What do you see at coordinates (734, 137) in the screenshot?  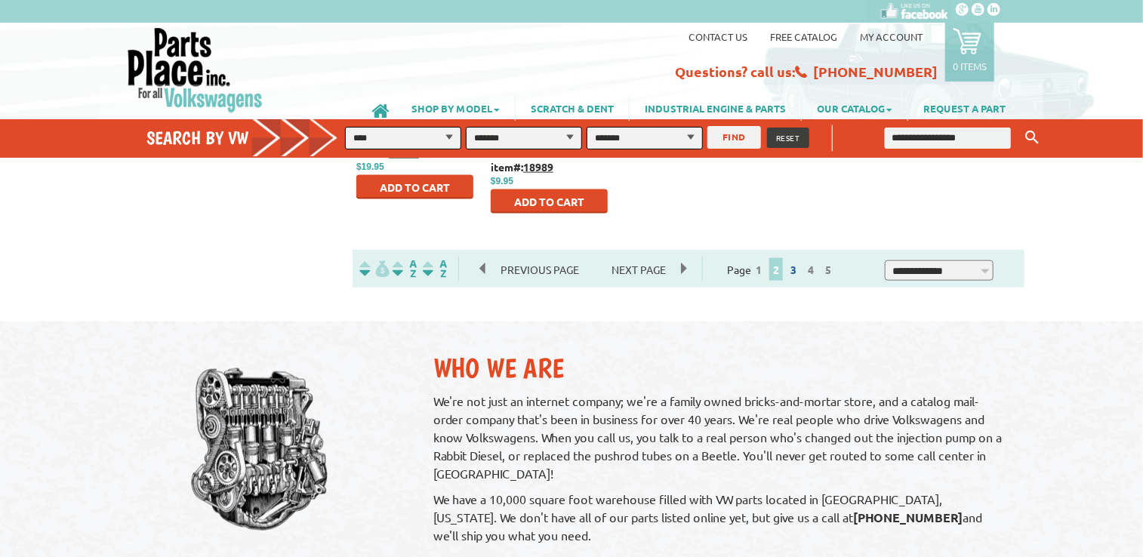 I see `button: FIND` at bounding box center [734, 137].